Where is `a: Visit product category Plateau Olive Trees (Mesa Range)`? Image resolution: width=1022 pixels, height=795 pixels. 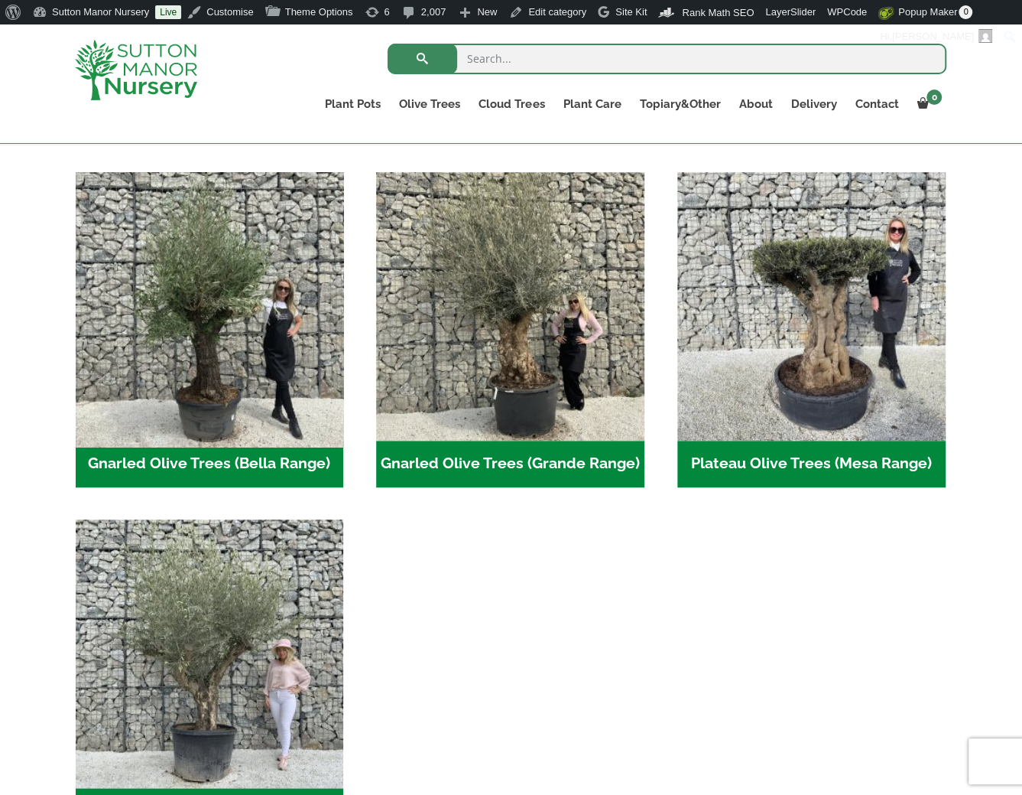
a: Visit product category Plateau Olive Trees (Mesa Range) is located at coordinates (811, 330).